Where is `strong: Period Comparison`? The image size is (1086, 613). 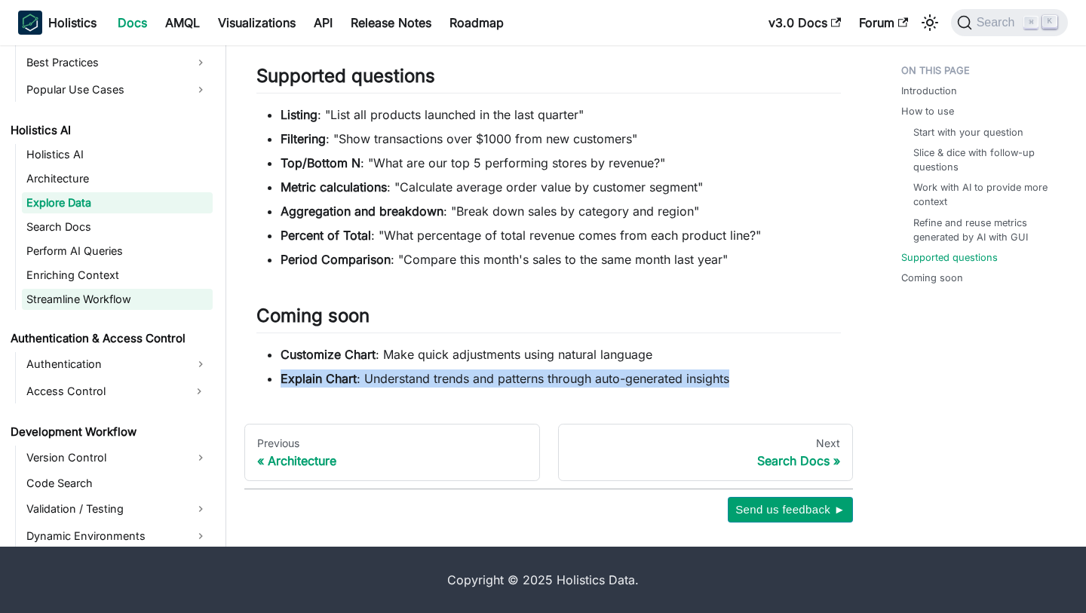
strong: Period Comparison is located at coordinates (336, 259).